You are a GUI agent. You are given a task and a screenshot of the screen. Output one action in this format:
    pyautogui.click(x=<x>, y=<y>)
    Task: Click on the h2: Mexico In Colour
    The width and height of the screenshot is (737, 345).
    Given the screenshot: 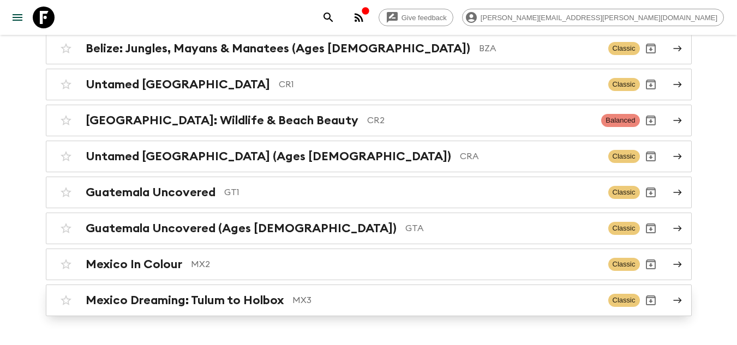 What is the action you would take?
    pyautogui.click(x=134, y=265)
    